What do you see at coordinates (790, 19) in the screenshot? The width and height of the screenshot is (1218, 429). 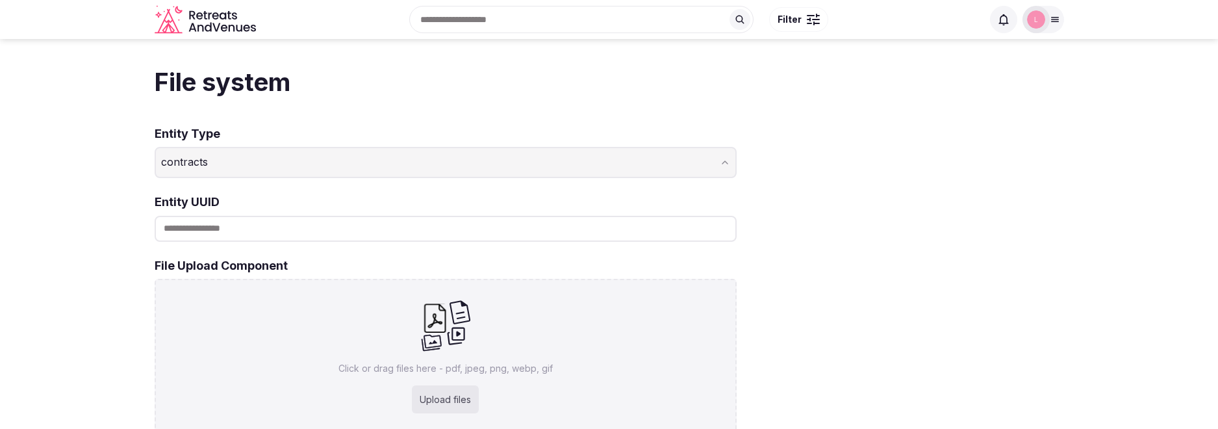 I see `span: Filter` at bounding box center [790, 19].